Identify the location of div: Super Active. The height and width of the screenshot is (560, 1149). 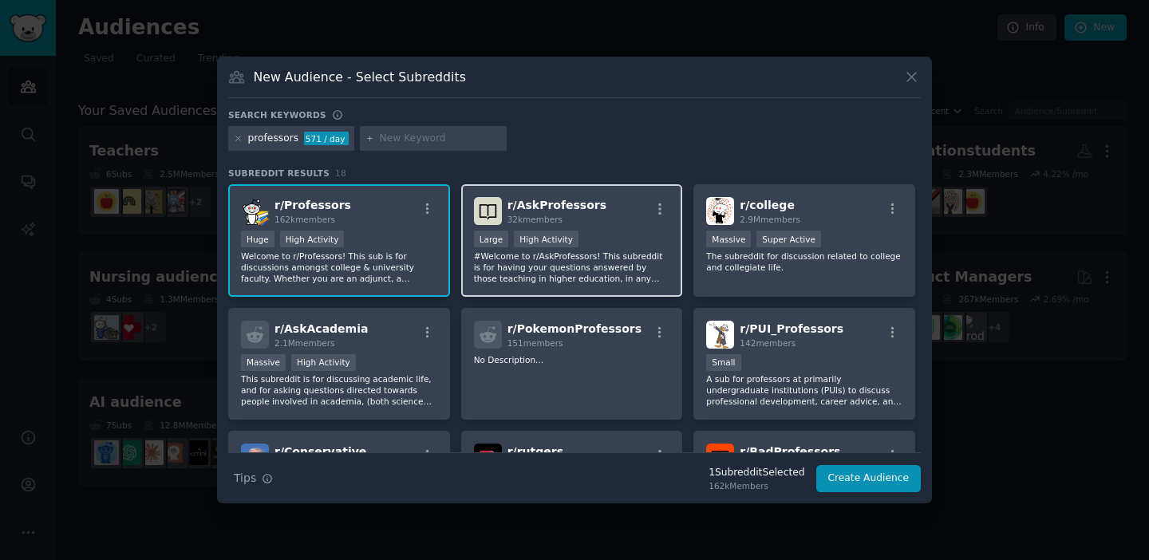
(789, 239).